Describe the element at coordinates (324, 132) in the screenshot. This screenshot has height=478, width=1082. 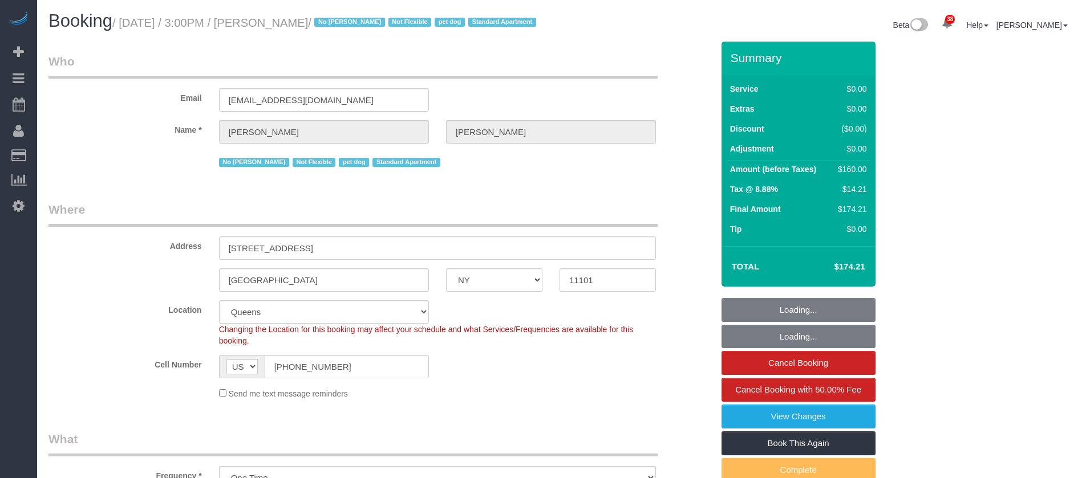
I see `input: First Name` at that location.